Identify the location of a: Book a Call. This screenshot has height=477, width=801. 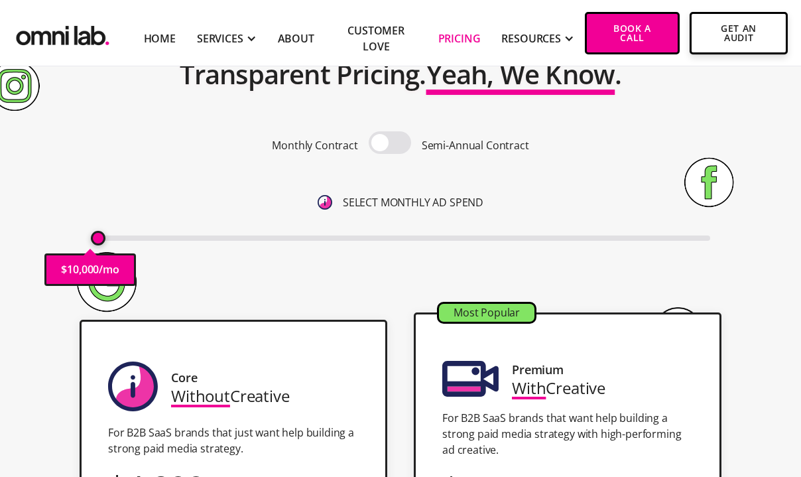
(632, 33).